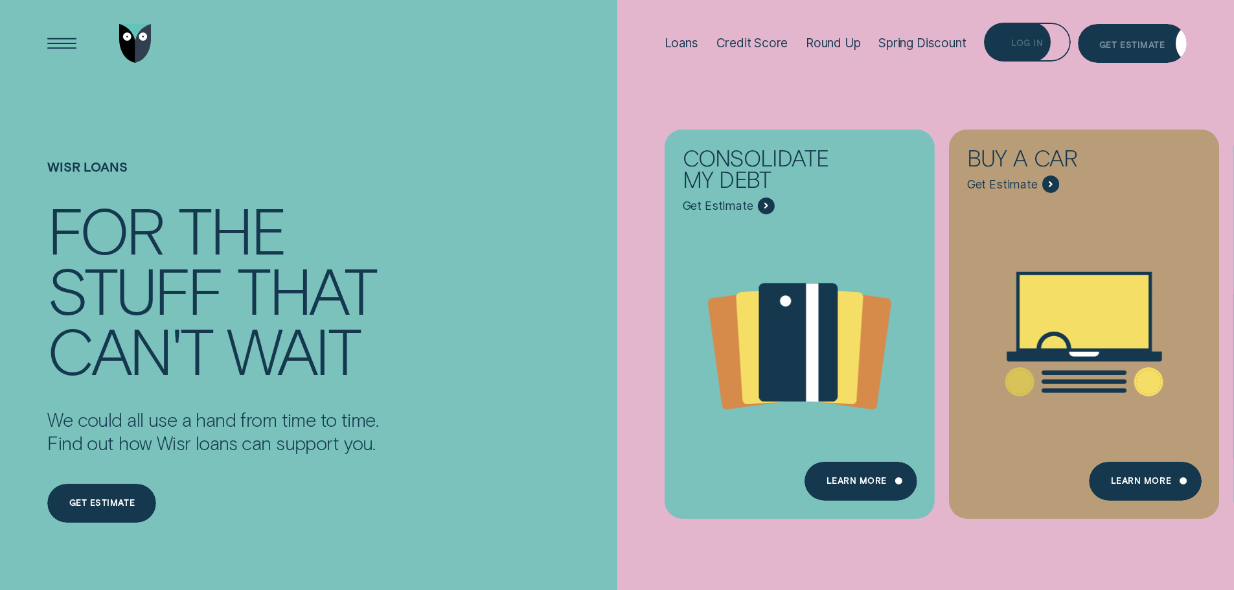  I want to click on div: wait, so click(293, 349).